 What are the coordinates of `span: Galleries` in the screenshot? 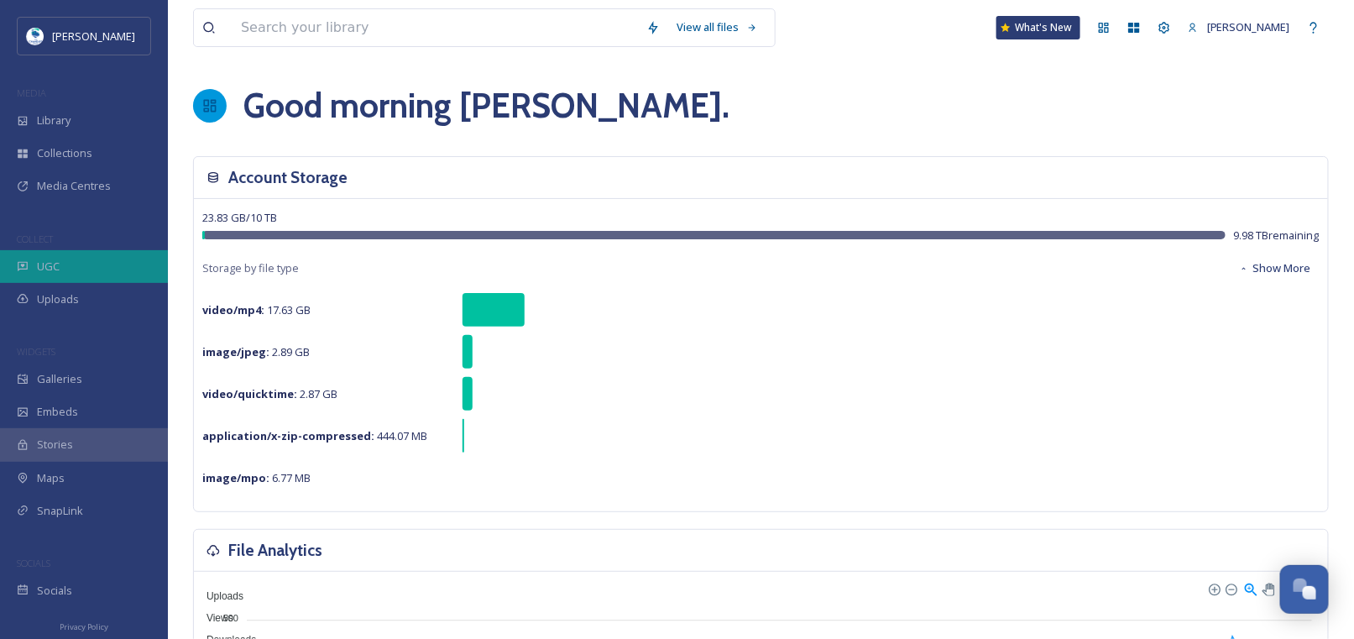 It's located at (60, 378).